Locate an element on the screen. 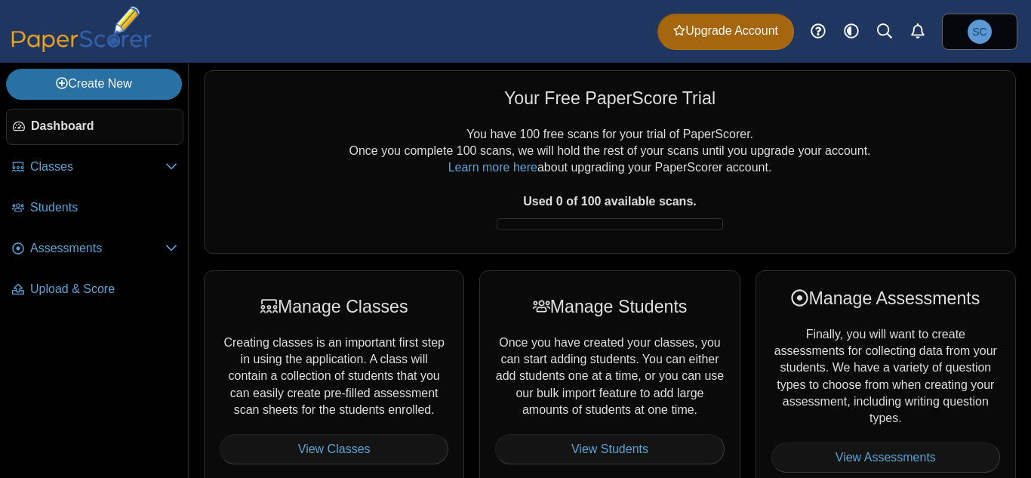  a: Learn more here is located at coordinates (493, 167).